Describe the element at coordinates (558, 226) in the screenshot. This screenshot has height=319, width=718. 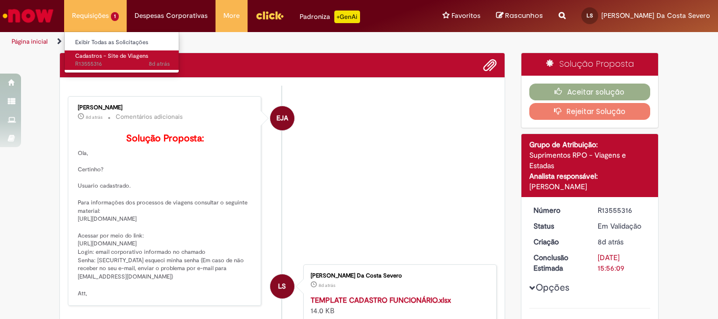
I see `dt: Status` at that location.